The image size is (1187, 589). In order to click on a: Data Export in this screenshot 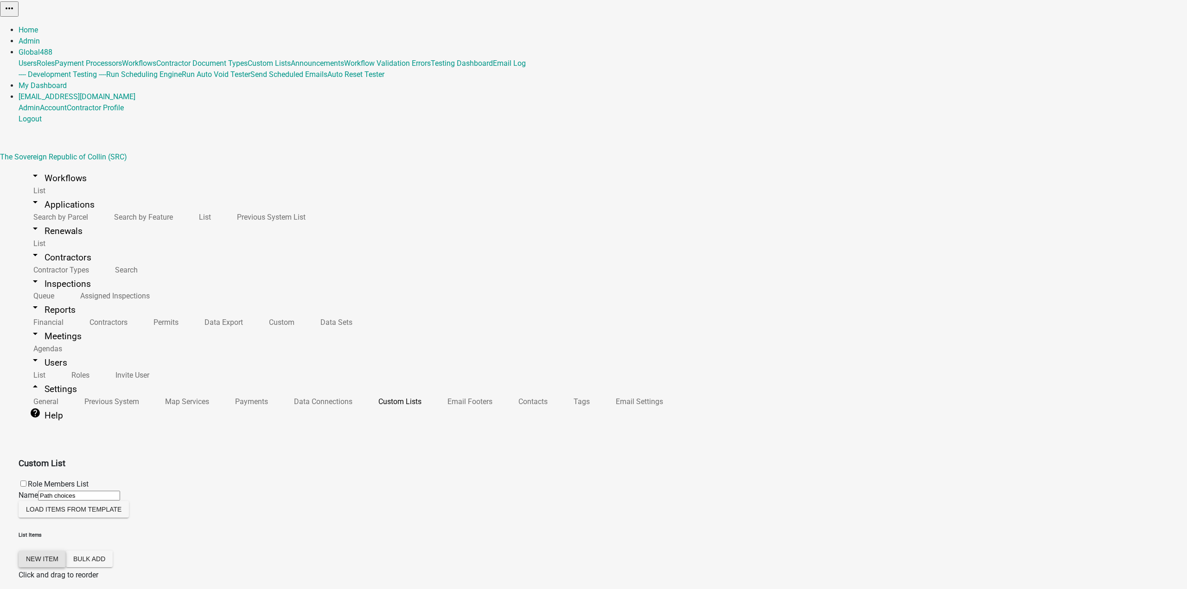, I will do `click(222, 322)`.